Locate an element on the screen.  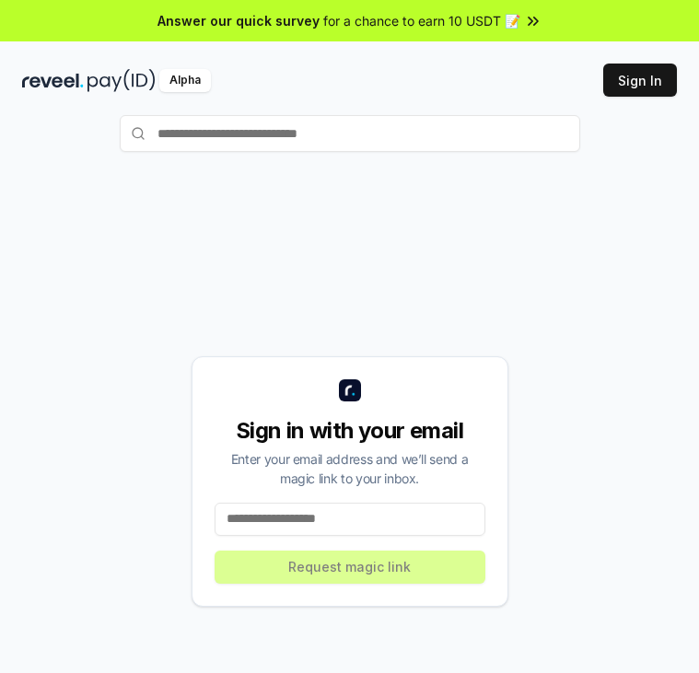
button: Sign In is located at coordinates (640, 80).